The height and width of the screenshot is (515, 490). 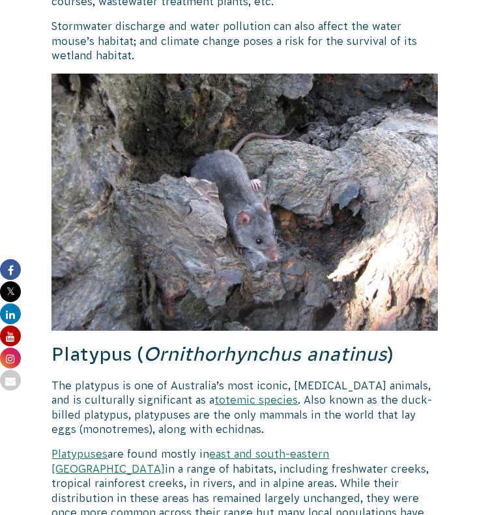 I want to click on a: totemic species, so click(x=256, y=400).